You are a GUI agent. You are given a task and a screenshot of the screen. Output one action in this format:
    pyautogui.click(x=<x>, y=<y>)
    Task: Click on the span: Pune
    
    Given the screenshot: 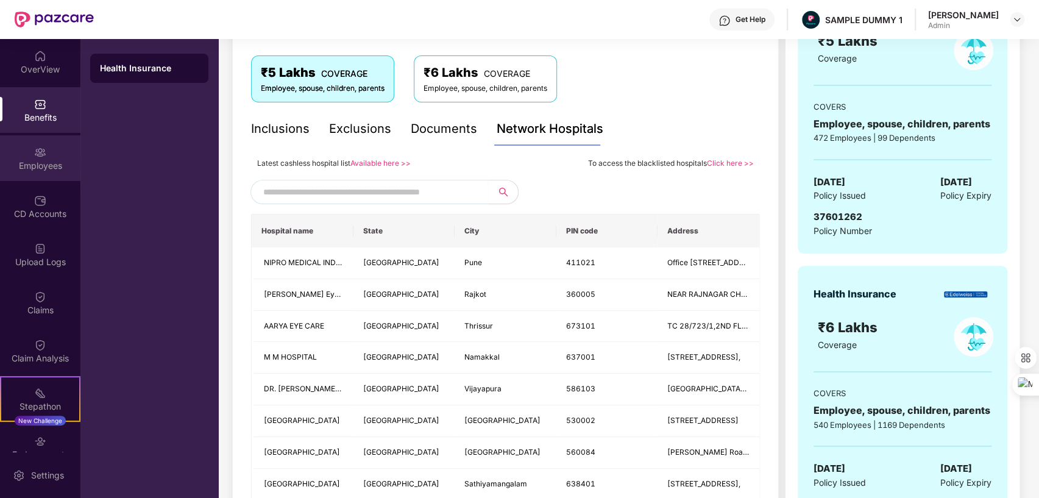 What is the action you would take?
    pyautogui.click(x=473, y=262)
    